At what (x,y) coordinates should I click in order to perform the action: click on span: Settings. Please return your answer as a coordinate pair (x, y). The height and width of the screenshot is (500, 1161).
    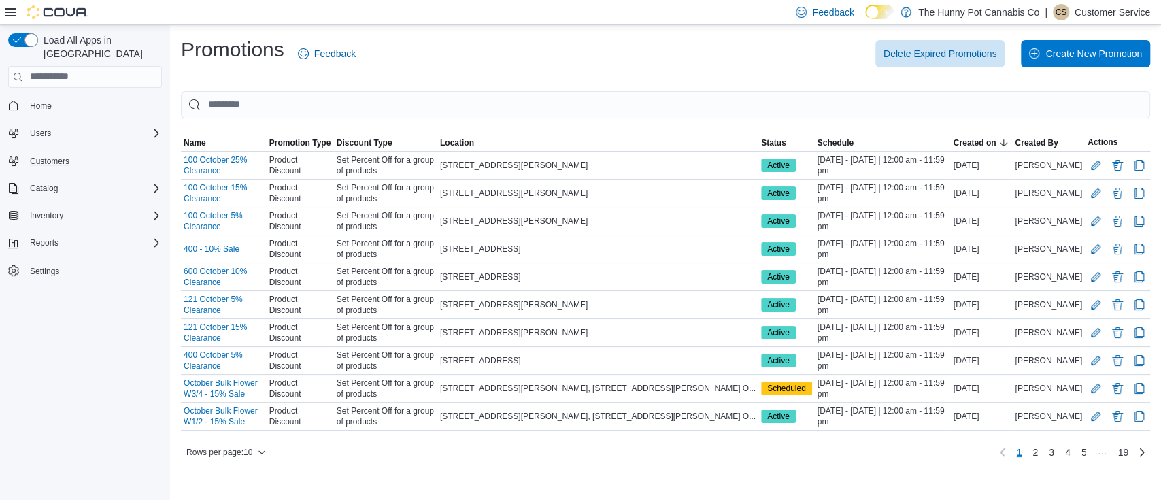
    Looking at the image, I should click on (44, 271).